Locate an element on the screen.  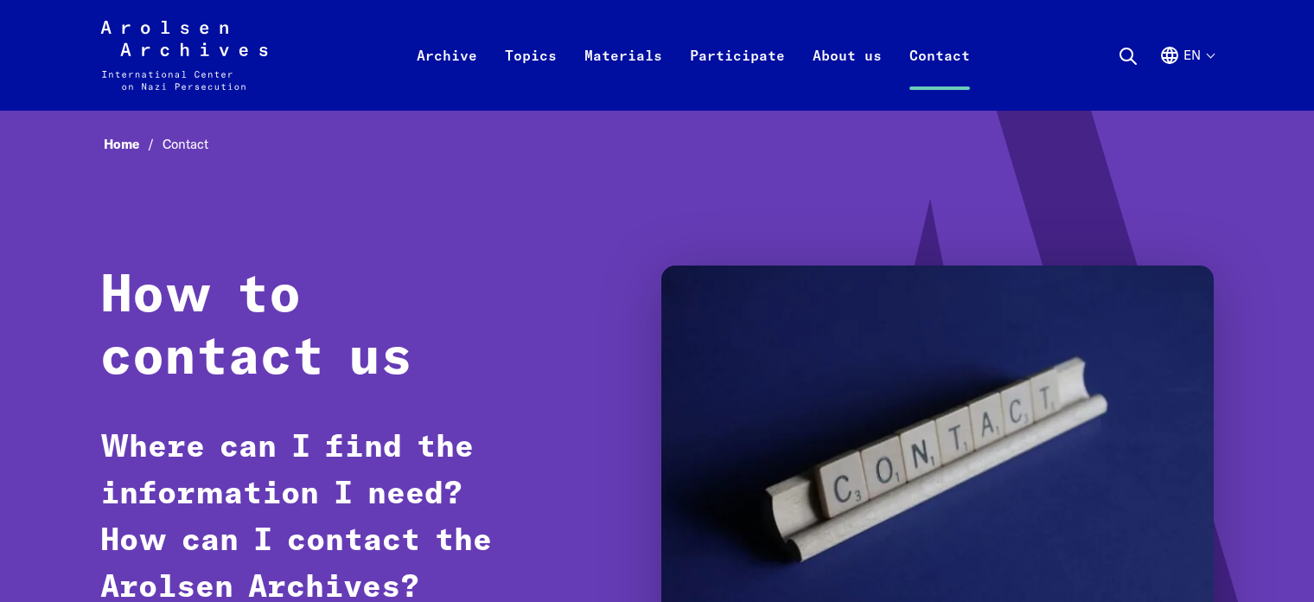
nav: Primary is located at coordinates (693, 55).